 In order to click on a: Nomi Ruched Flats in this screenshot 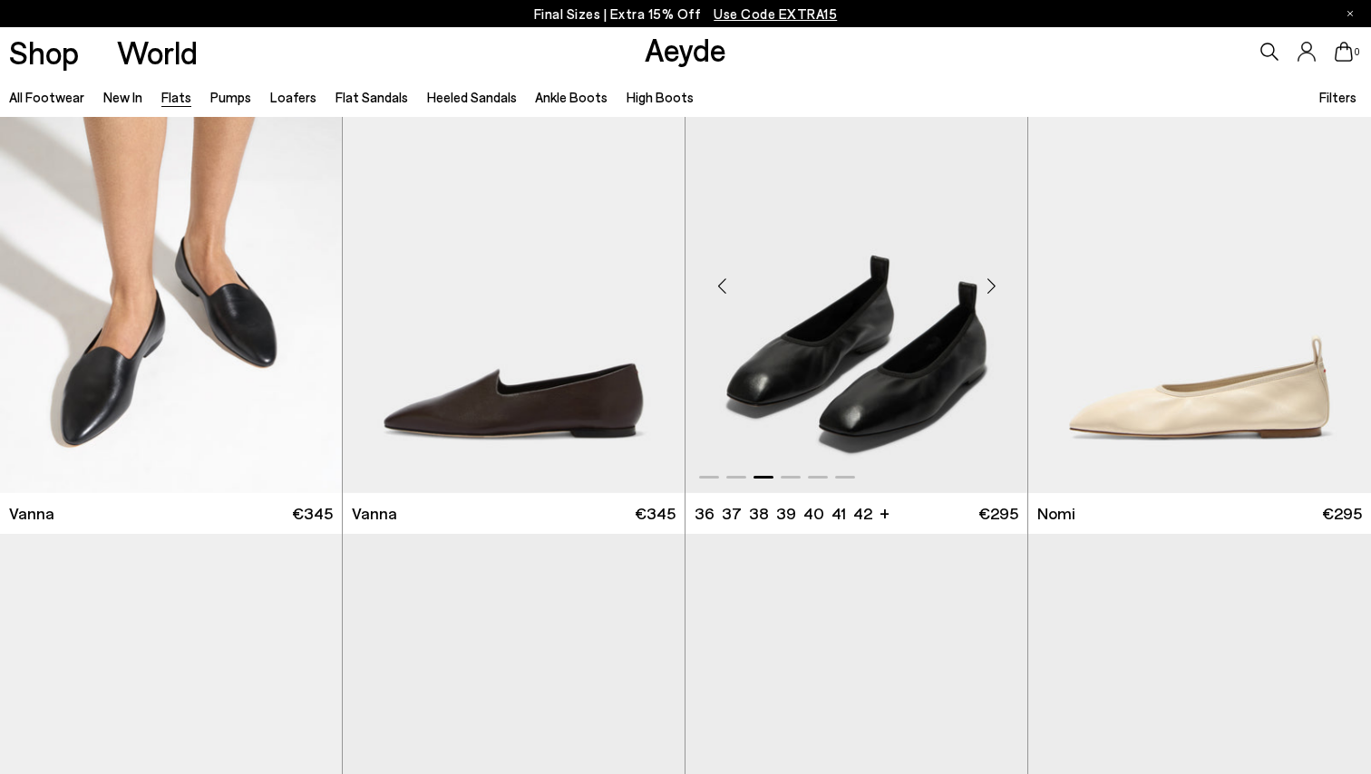, I will do `click(1200, 278)`.